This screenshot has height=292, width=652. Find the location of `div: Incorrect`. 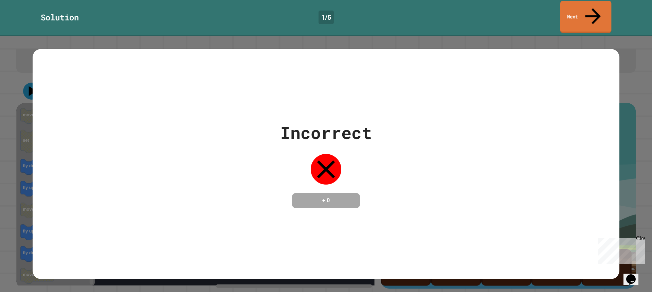

div: Incorrect is located at coordinates (326, 133).